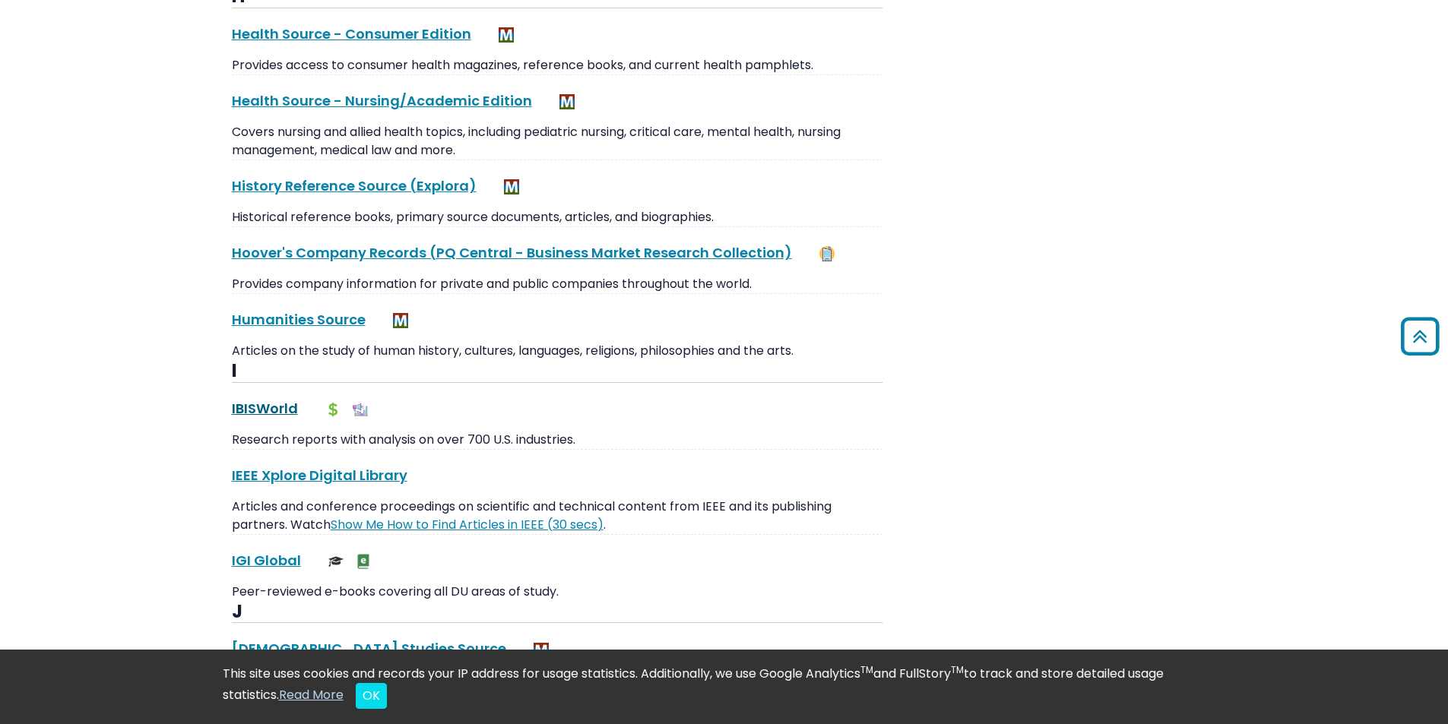  I want to click on button: Close, so click(371, 696).